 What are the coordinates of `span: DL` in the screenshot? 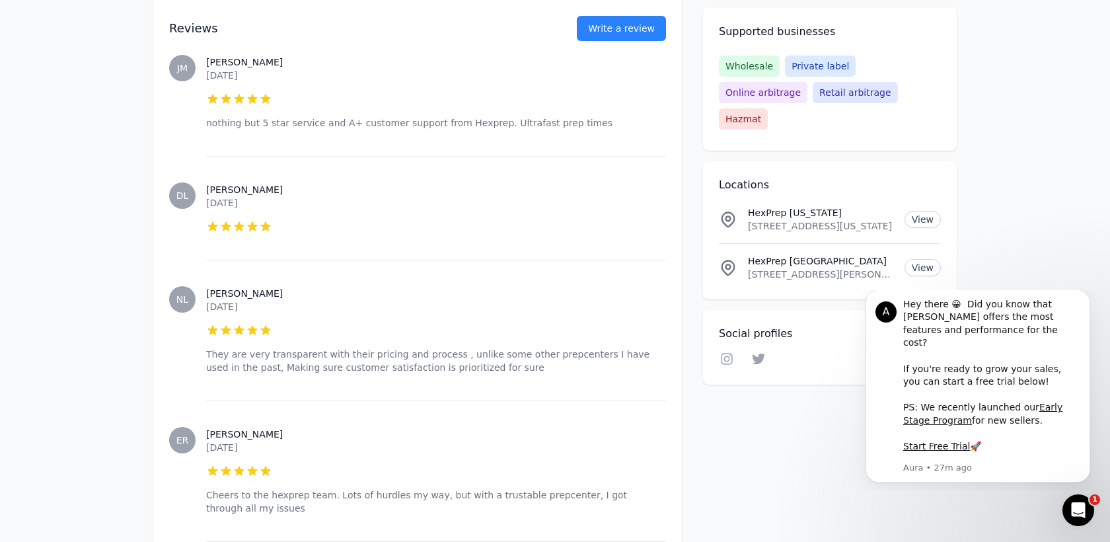 It's located at (182, 196).